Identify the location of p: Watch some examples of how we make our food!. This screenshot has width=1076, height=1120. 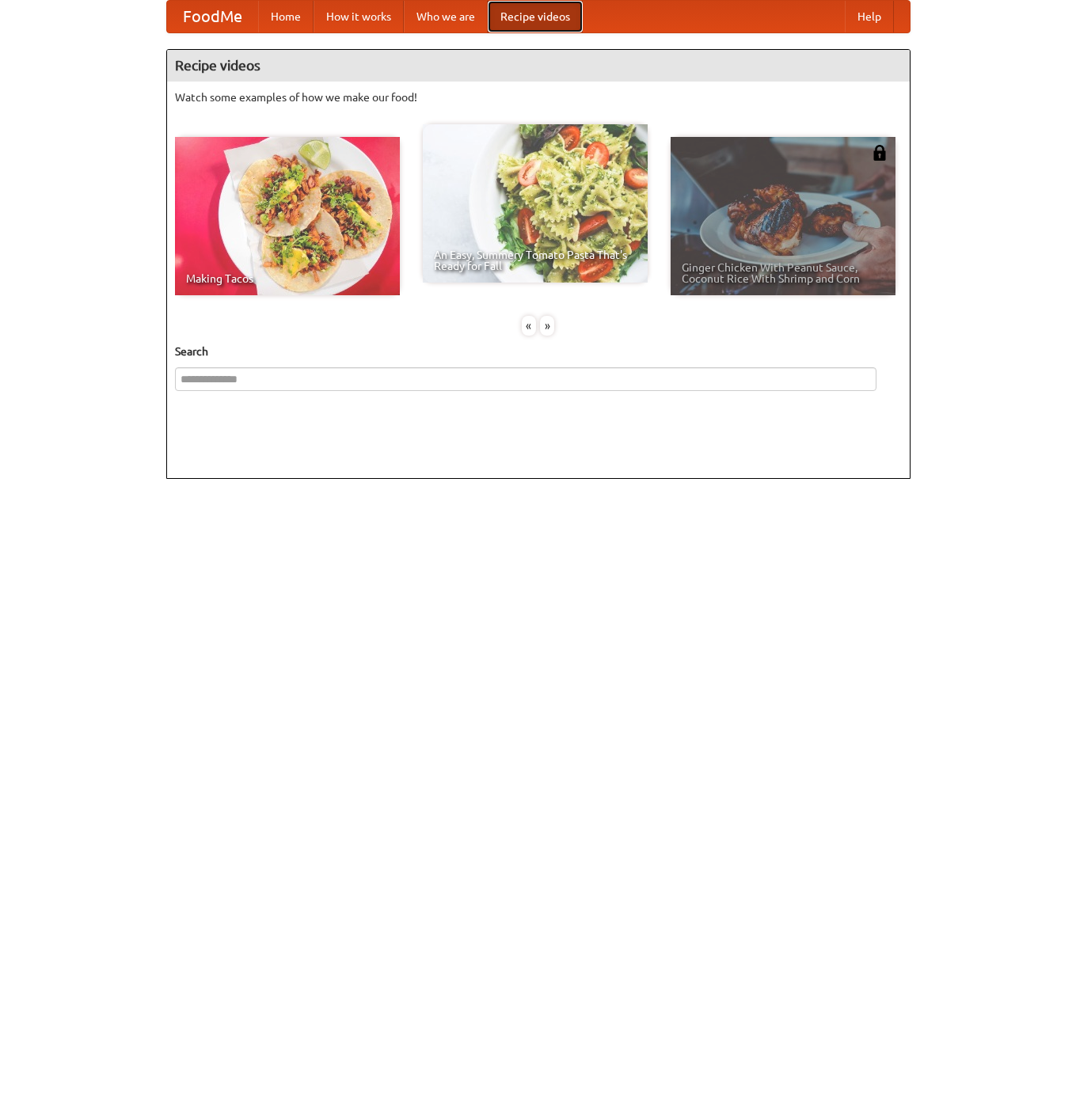
(538, 97).